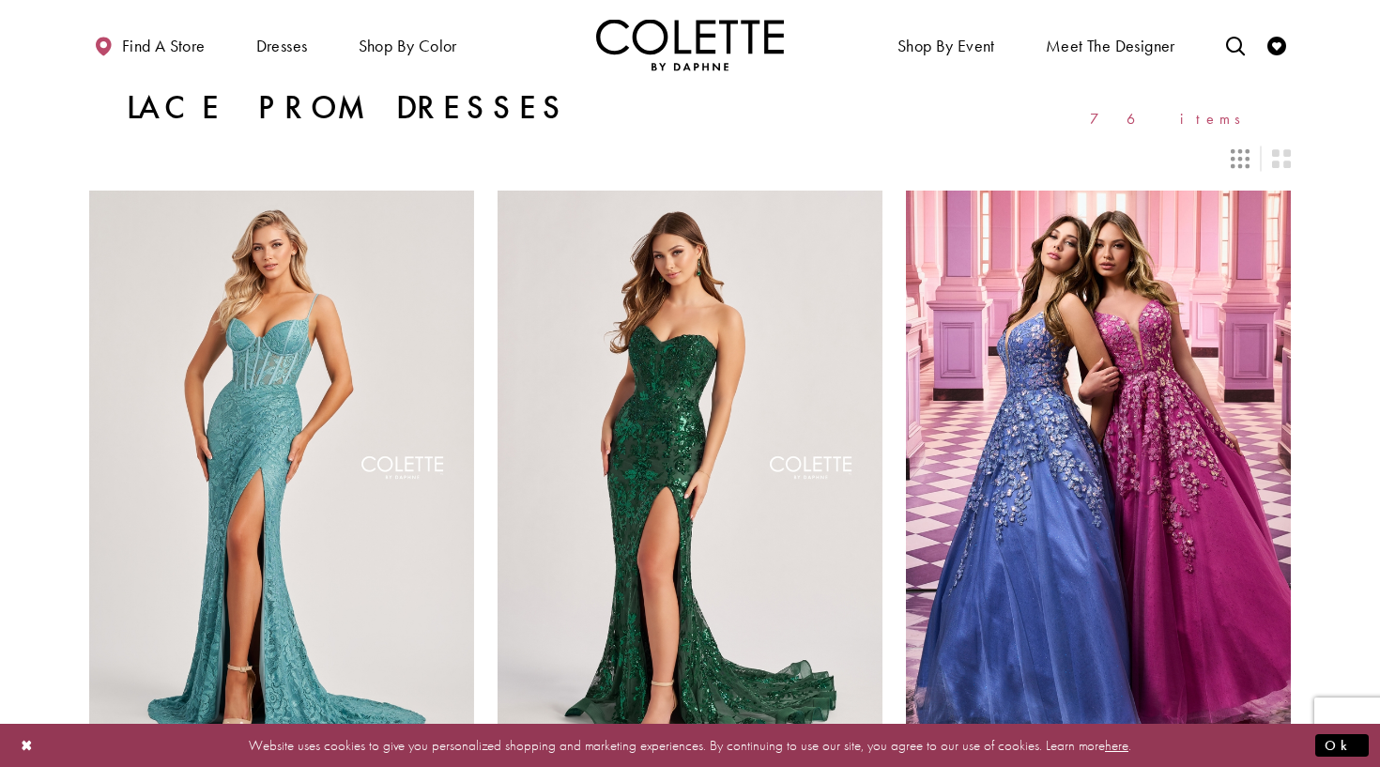 The height and width of the screenshot is (767, 1380). Describe the element at coordinates (690, 159) in the screenshot. I see `div: Layout Controls` at that location.